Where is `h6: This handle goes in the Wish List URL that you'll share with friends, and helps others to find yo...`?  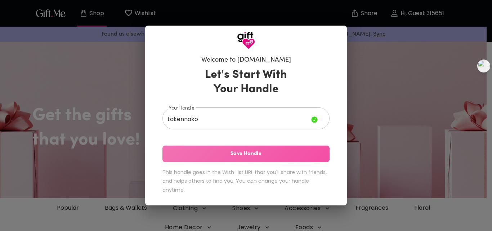
h6: This handle goes in the Wish List URL that you'll share with friends, and helps others to find yo... is located at coordinates (246, 181).